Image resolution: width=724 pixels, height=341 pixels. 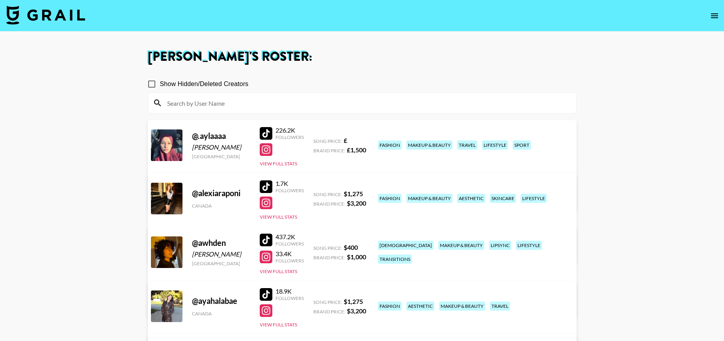 I want to click on div: 226.2K, so click(x=290, y=130).